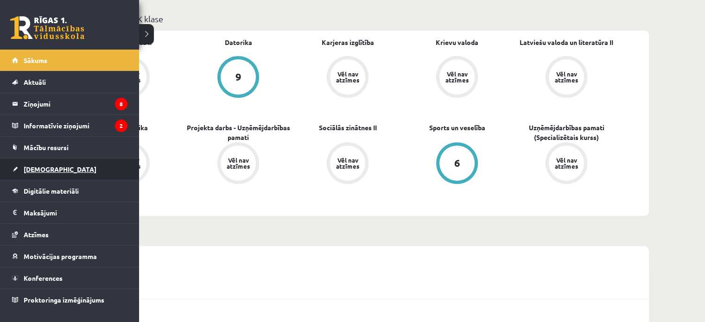 Image resolution: width=705 pixels, height=322 pixels. Describe the element at coordinates (352, 259) in the screenshot. I see `div: (15.09 - 21.09)` at that location.